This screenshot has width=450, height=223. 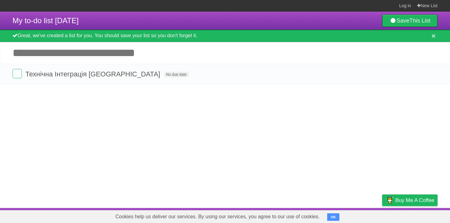 What do you see at coordinates (418, 215) in the screenshot?
I see `a: Suggest a feature` at bounding box center [418, 215].